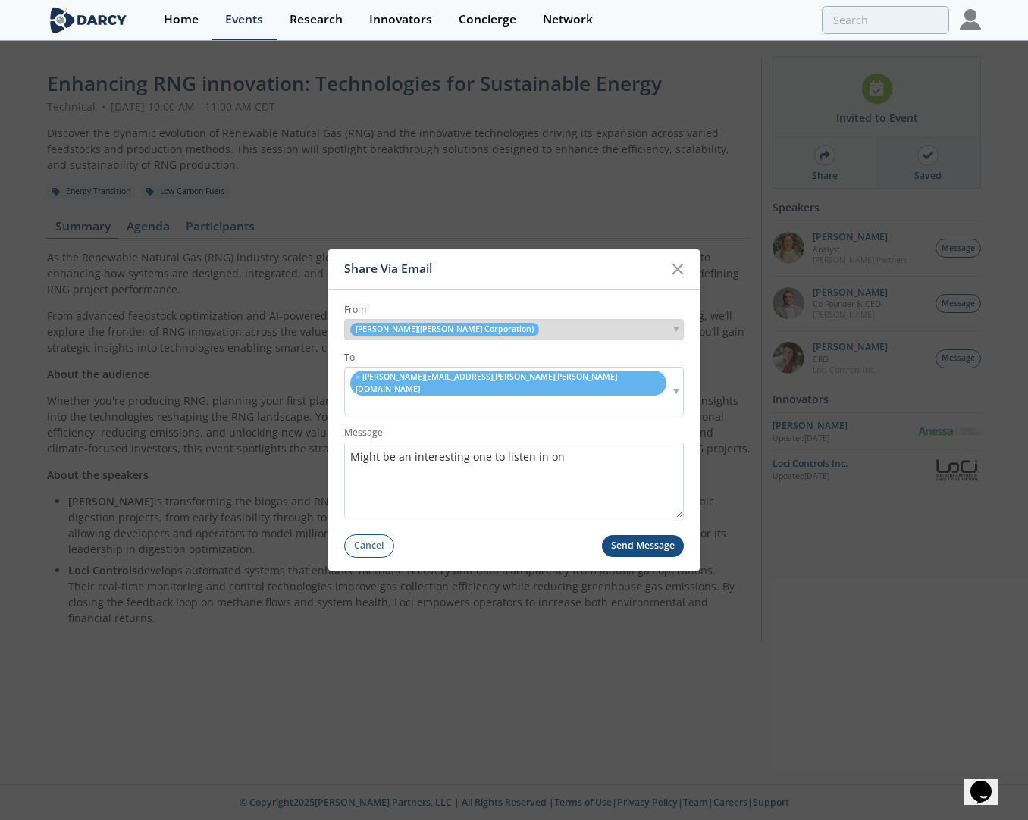 The width and height of the screenshot is (1028, 820). Describe the element at coordinates (400, 20) in the screenshot. I see `div: Innovators` at that location.